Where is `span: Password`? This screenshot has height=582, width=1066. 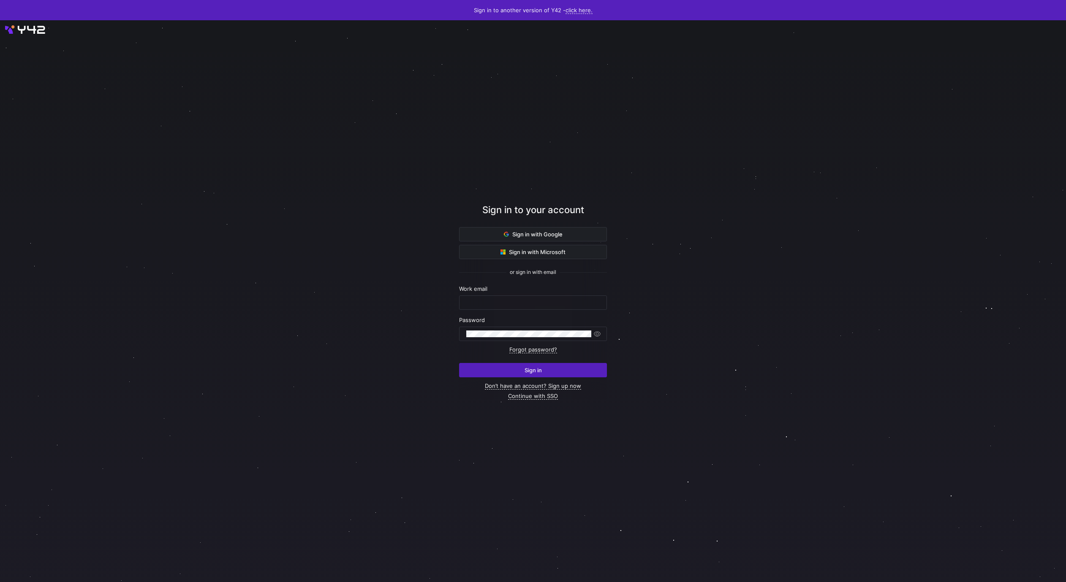
span: Password is located at coordinates (472, 320).